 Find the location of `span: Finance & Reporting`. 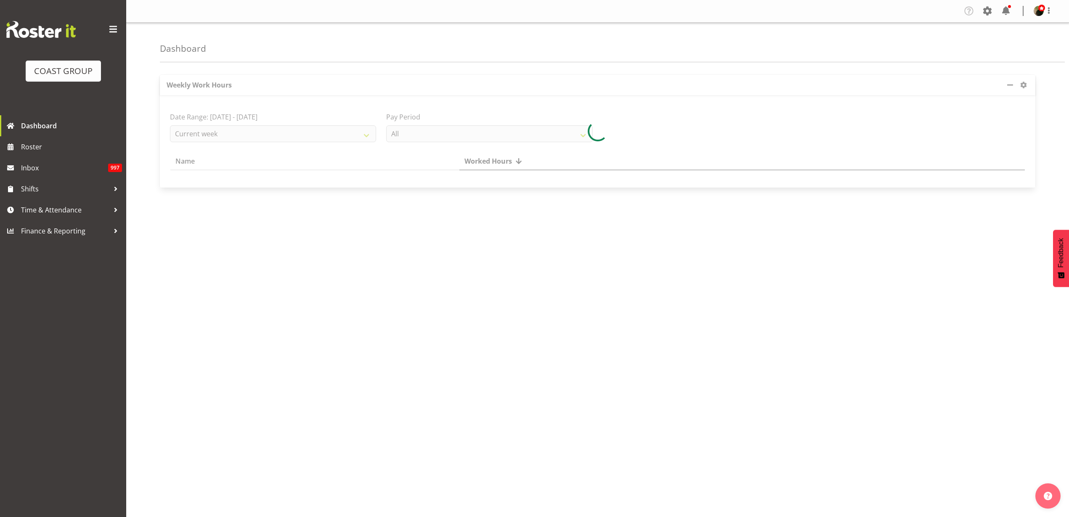

span: Finance & Reporting is located at coordinates (65, 231).